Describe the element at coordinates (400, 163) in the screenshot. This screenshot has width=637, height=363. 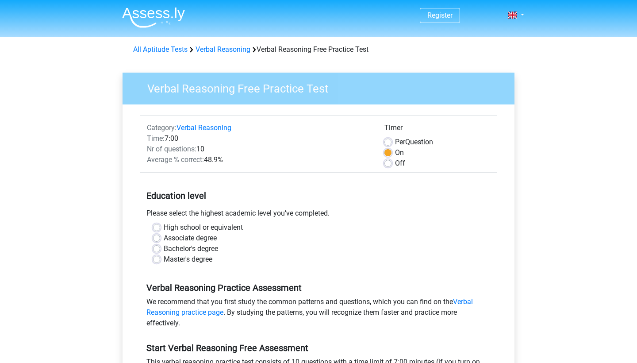
I see `label: Off` at that location.